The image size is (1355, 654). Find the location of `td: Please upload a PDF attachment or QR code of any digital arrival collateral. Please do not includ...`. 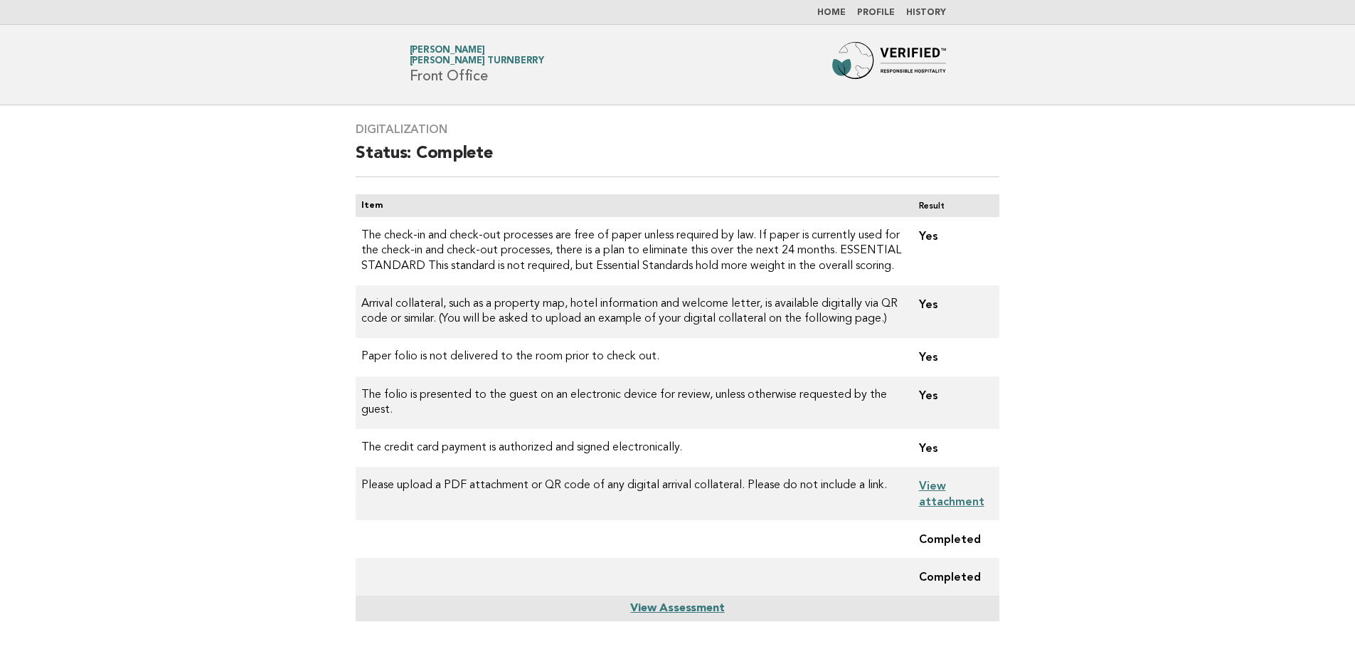

td: Please upload a PDF attachment or QR code of any digital arrival collateral. Please do not includ... is located at coordinates (631, 493).